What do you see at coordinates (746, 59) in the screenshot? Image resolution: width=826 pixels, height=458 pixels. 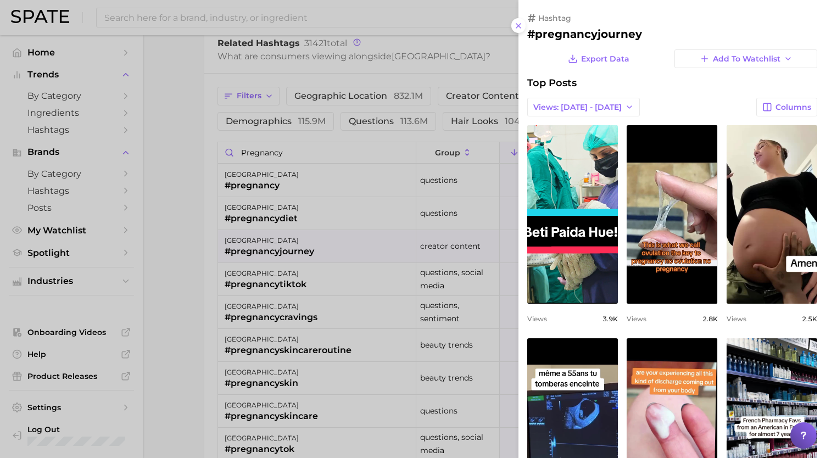 I see `button: Add to Watchlist` at bounding box center [746, 59].